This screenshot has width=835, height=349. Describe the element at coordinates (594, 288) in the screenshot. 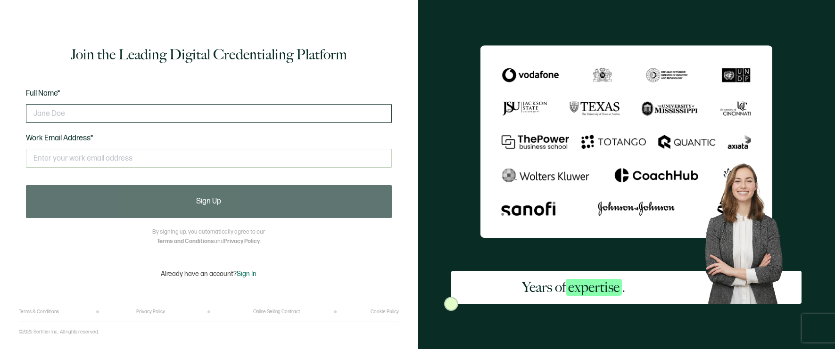

I see `span: expertise` at that location.